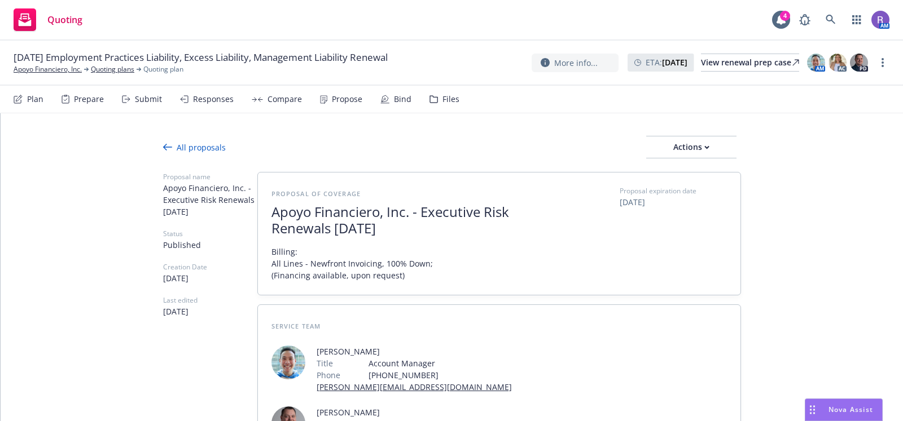 Image resolution: width=903 pixels, height=421 pixels. I want to click on div: Compare, so click(284, 99).